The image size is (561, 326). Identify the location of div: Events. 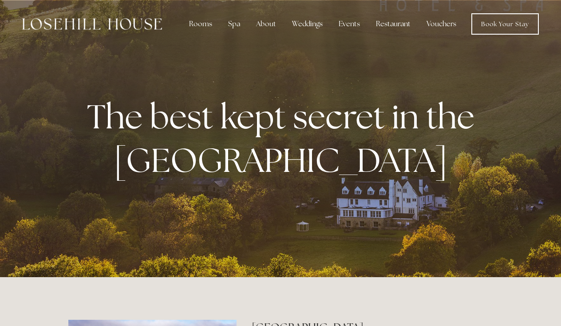
(349, 24).